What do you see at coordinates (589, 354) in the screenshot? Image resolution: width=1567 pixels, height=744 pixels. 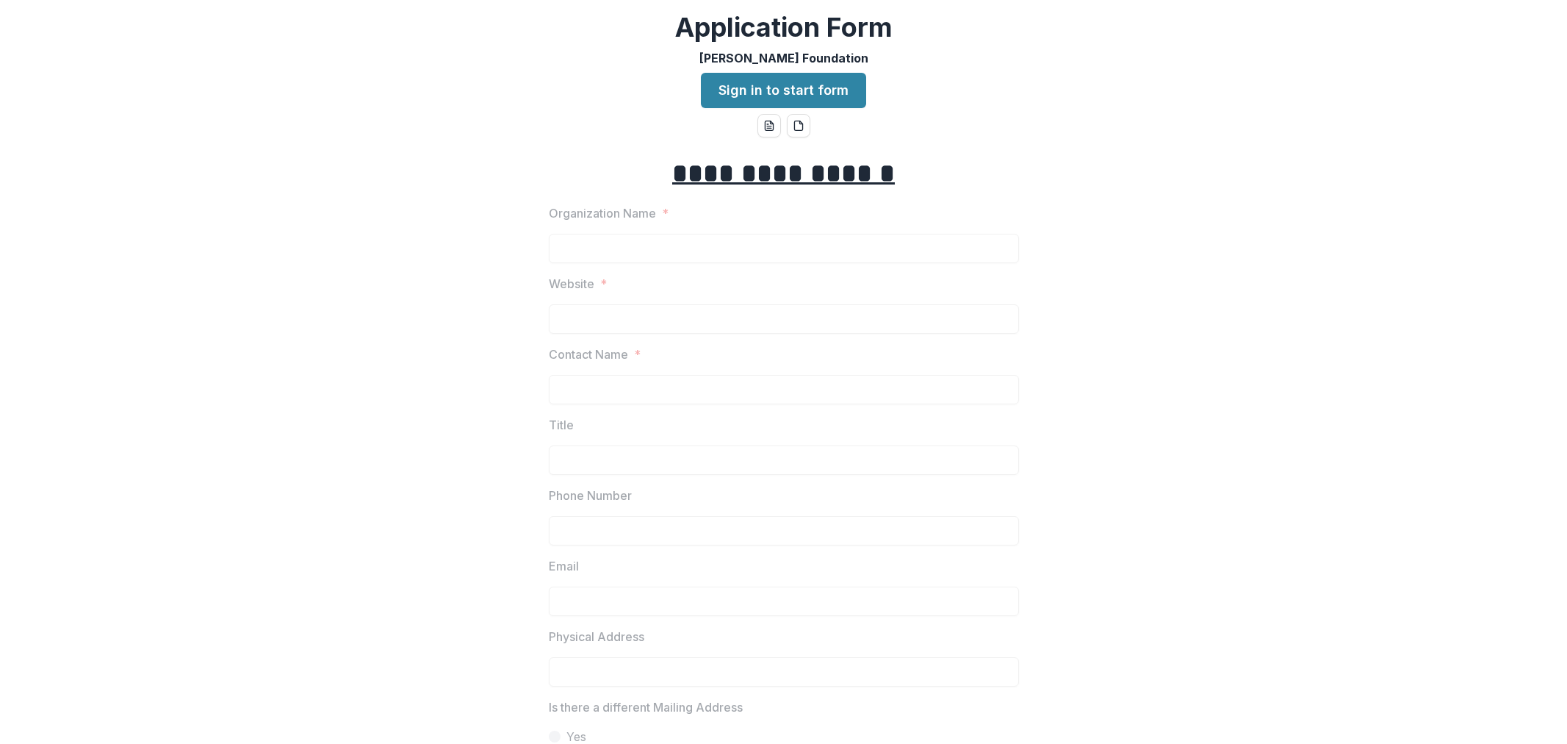 I see `p: Contact Name` at bounding box center [589, 354].